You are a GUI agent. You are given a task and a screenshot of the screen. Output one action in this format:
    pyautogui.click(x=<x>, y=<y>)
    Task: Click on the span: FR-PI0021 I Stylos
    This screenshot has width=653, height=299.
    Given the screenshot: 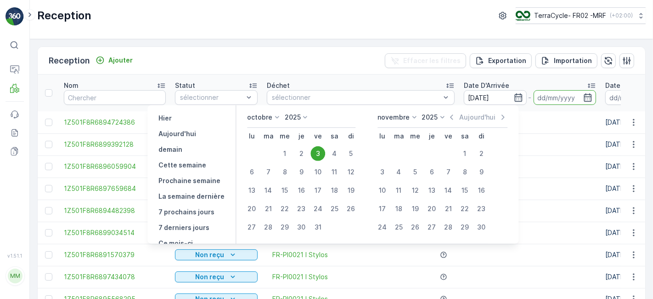 What is the action you would take?
    pyautogui.click(x=300, y=277)
    